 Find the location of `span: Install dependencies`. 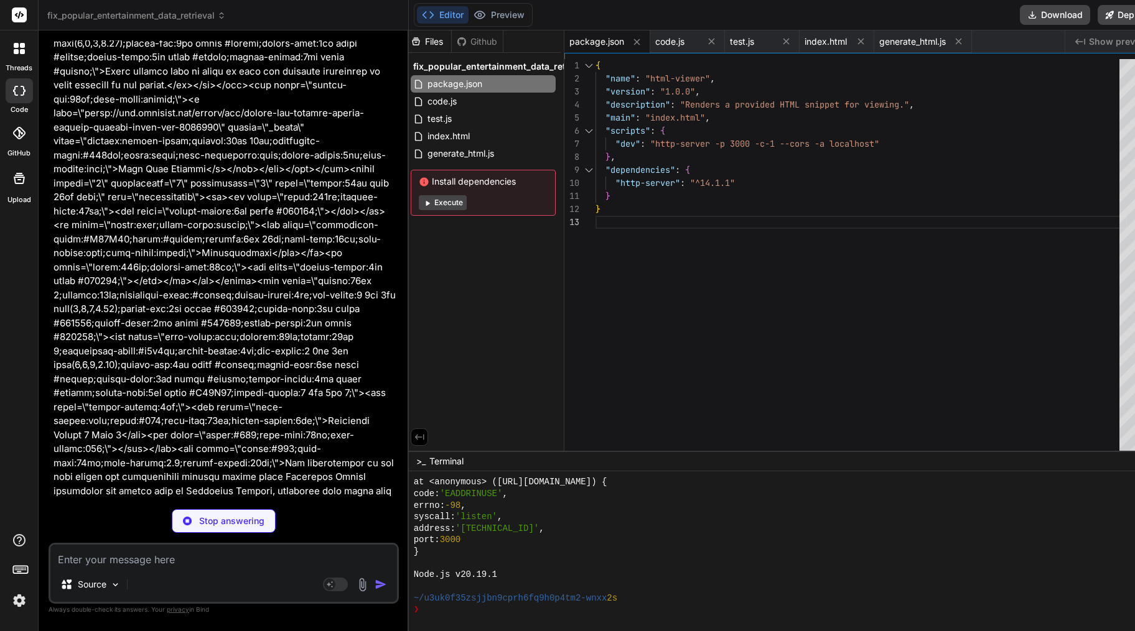

span: Install dependencies is located at coordinates (483, 182).